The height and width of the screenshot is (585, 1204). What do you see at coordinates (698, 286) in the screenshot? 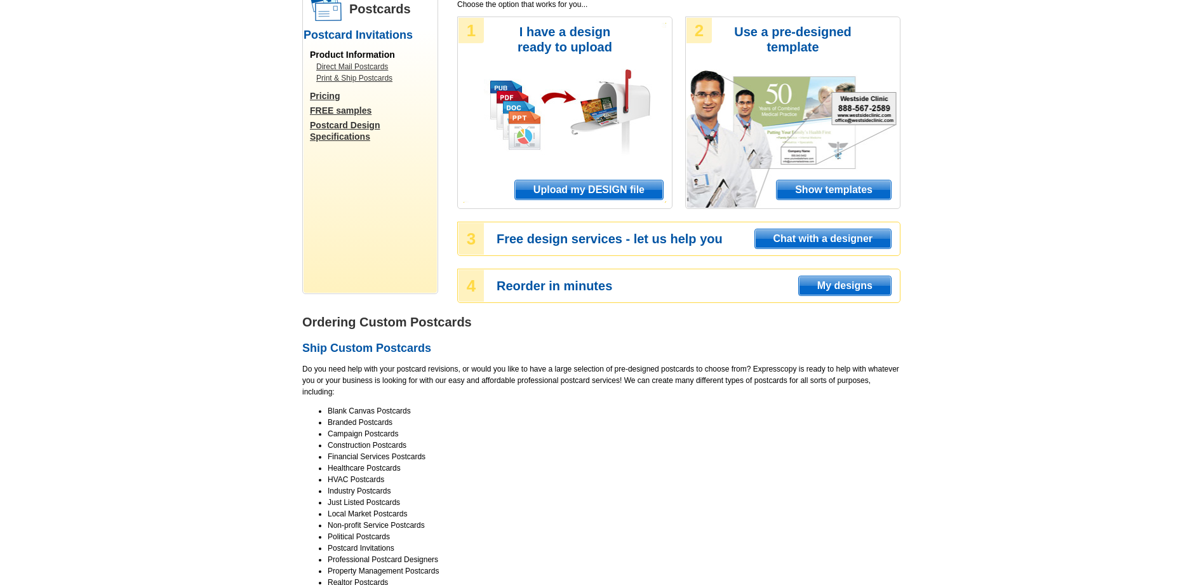
I see `h3: Reorder in minutes` at bounding box center [698, 286].